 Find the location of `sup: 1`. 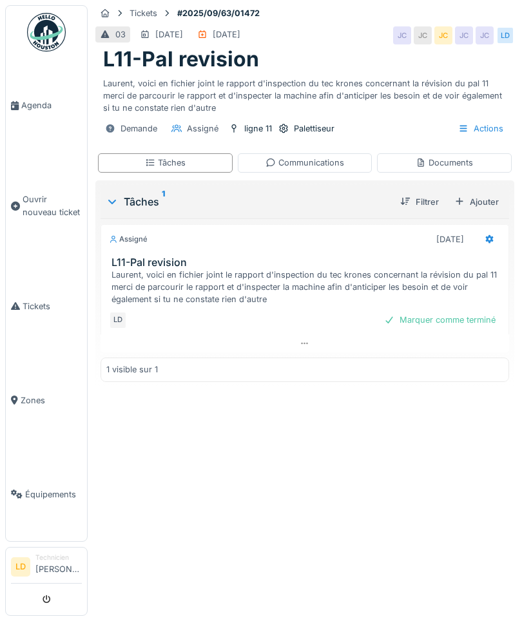

sup: 1 is located at coordinates (163, 202).